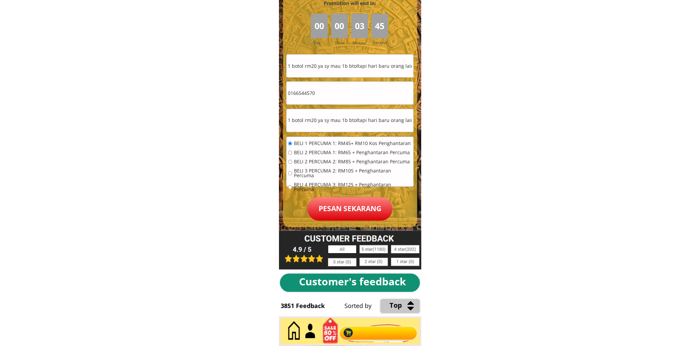 This screenshot has height=346, width=700. What do you see at coordinates (381, 42) in the screenshot?
I see `h3: Second` at bounding box center [381, 42].